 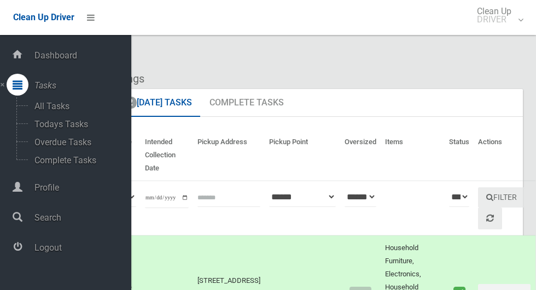 What do you see at coordinates (77, 106) in the screenshot?
I see `span: All Tasks` at bounding box center [77, 106].